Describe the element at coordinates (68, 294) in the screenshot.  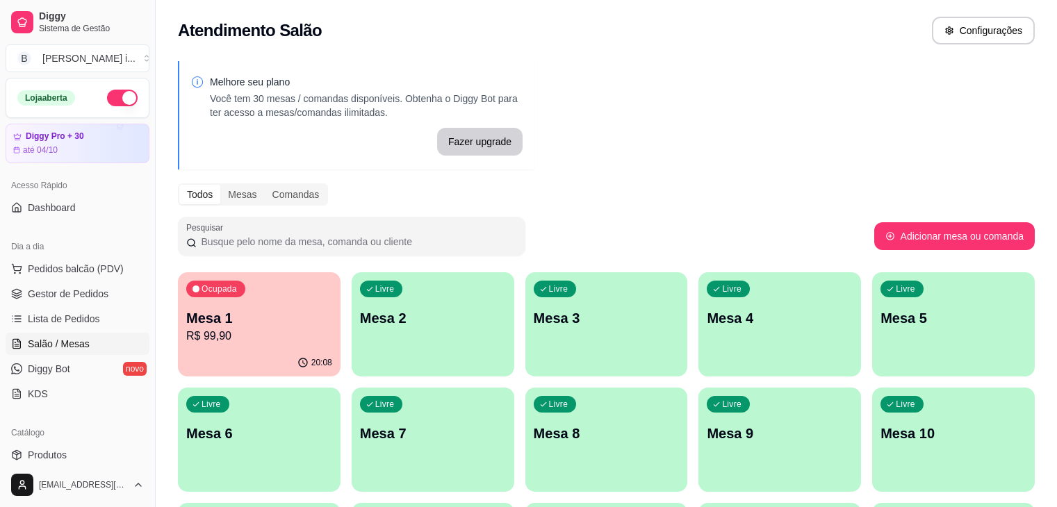
I see `span: Gestor de Pedidos` at that location.